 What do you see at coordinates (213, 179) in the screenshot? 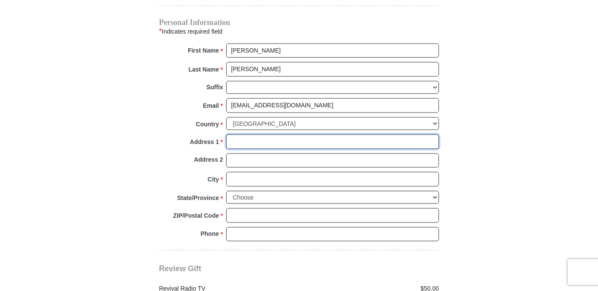
I see `strong: City` at bounding box center [213, 179].